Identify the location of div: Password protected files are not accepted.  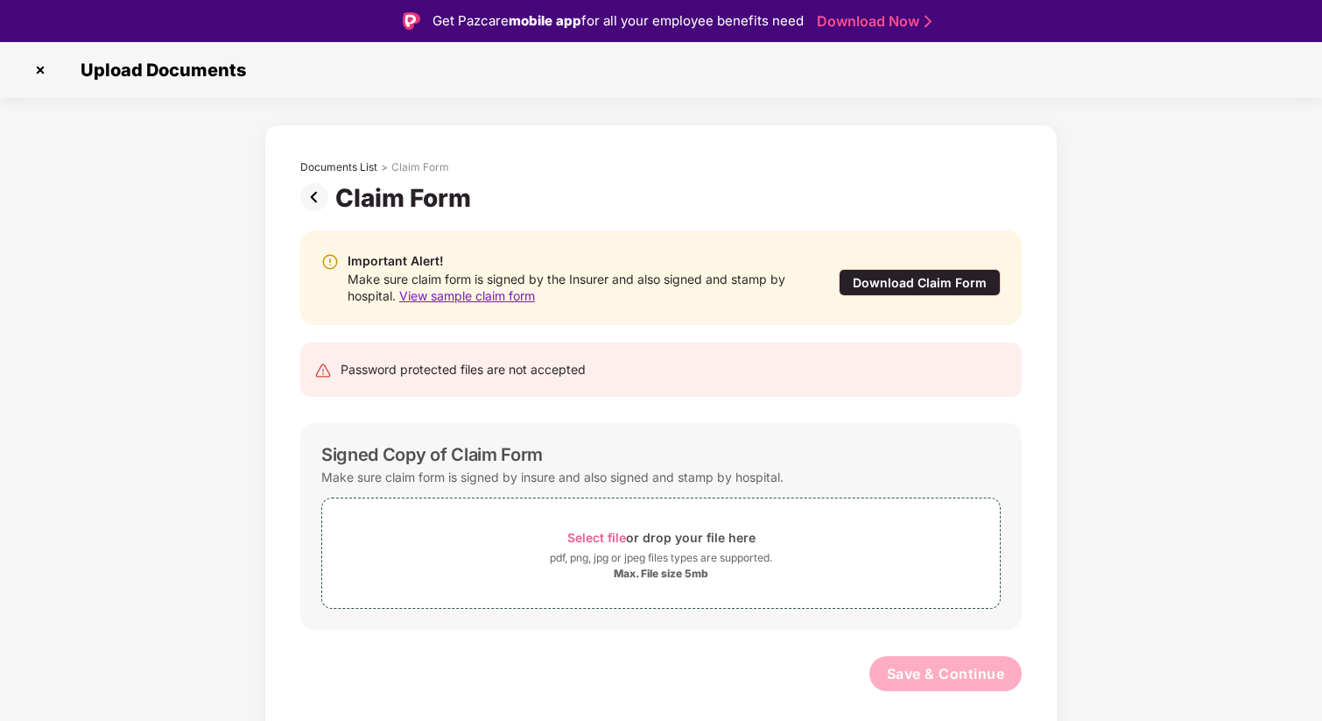
(463, 370).